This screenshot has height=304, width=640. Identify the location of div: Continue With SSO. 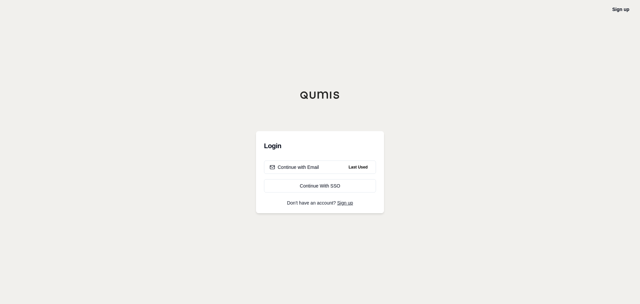
(320, 186).